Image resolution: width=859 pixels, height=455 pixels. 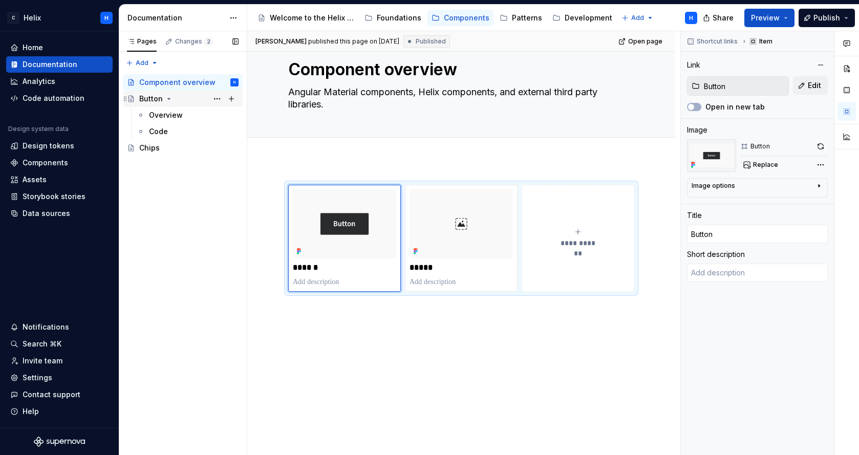 I want to click on a: Development, so click(x=582, y=18).